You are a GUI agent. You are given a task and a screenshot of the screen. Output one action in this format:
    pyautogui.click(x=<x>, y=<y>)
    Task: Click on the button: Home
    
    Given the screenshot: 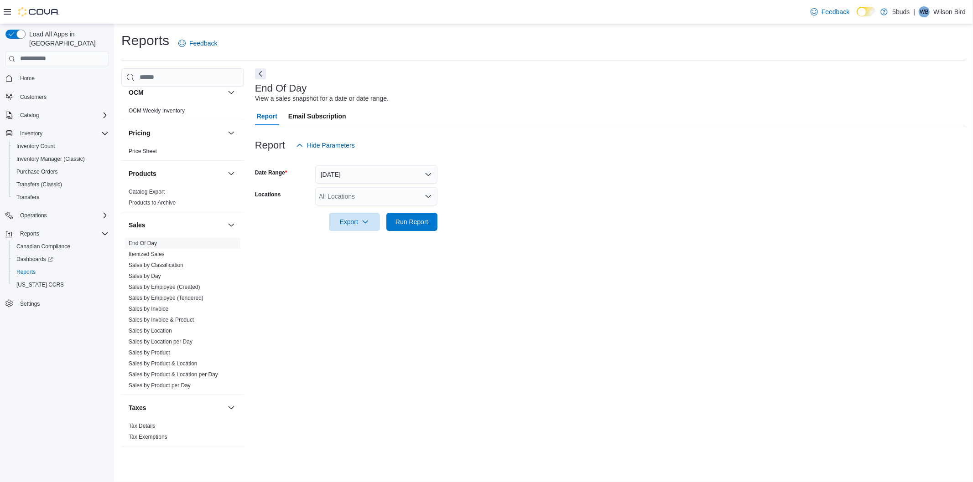 What is the action you would take?
    pyautogui.click(x=57, y=78)
    